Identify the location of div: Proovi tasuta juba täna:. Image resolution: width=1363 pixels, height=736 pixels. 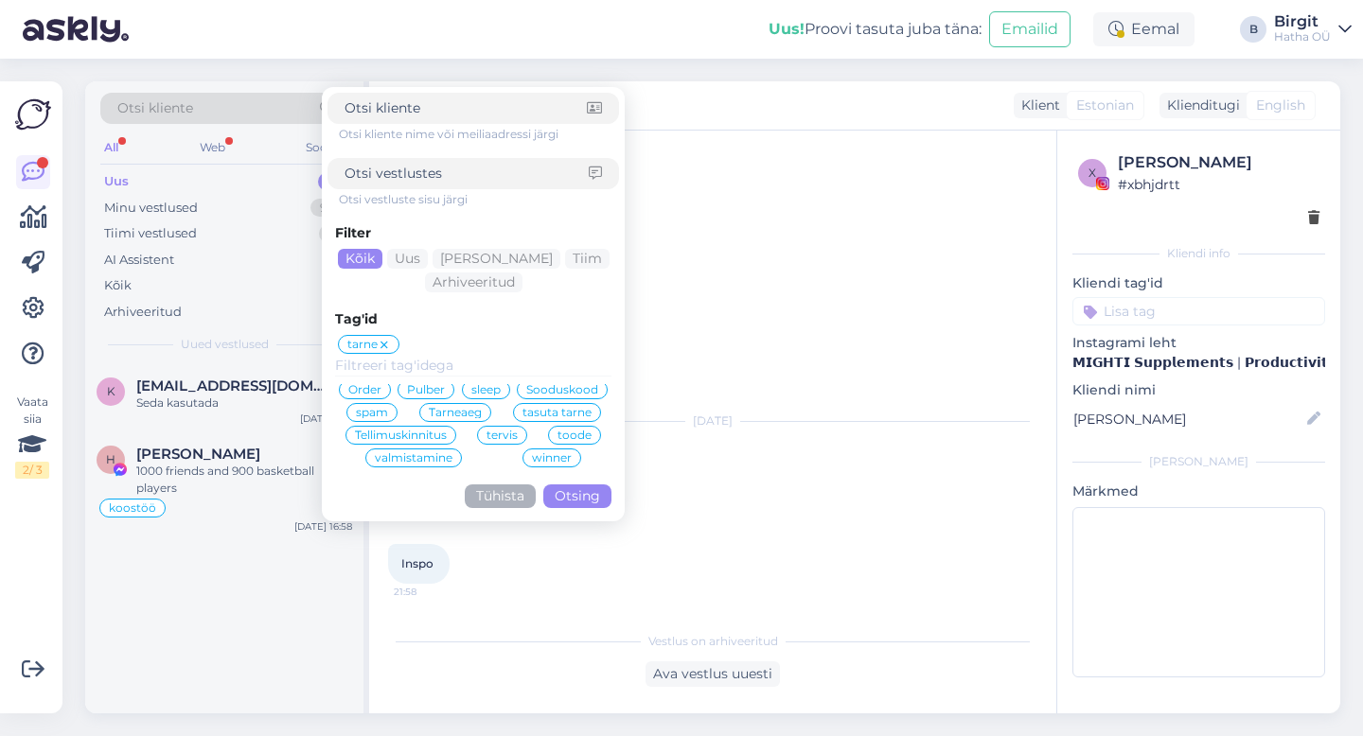
(875, 29).